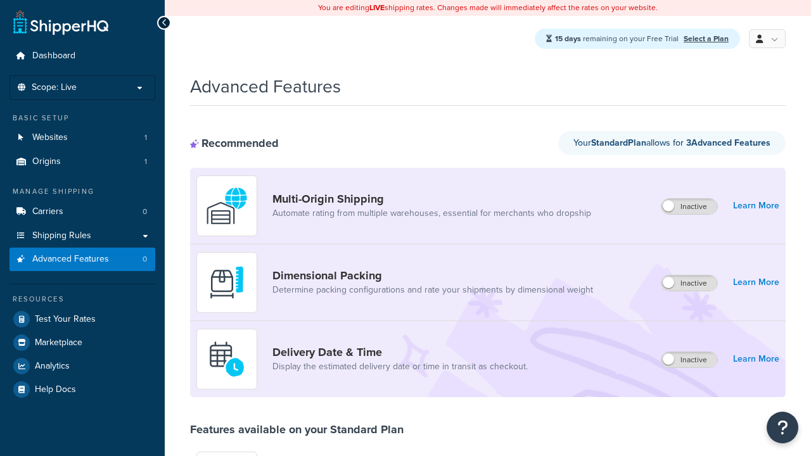 The width and height of the screenshot is (811, 456). Describe the element at coordinates (82, 366) in the screenshot. I see `a: Analytics` at that location.